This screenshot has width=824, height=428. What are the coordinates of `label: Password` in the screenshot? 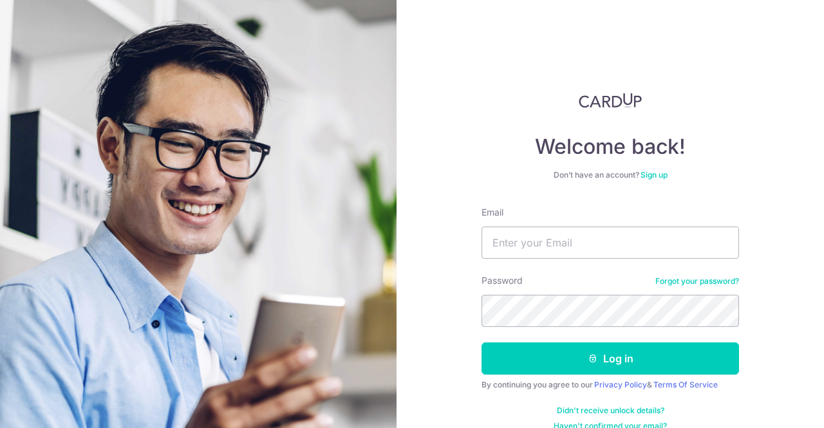 It's located at (502, 281).